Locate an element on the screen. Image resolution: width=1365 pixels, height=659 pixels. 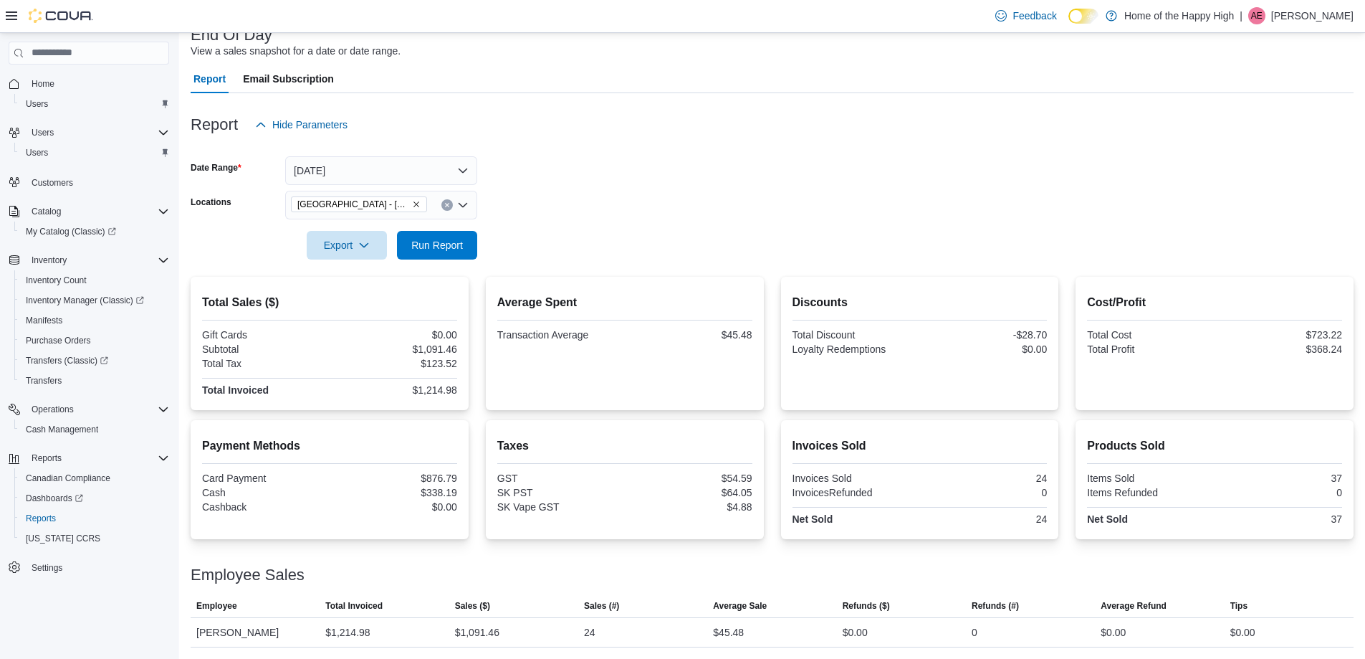
span: Manifests is located at coordinates (95, 320).